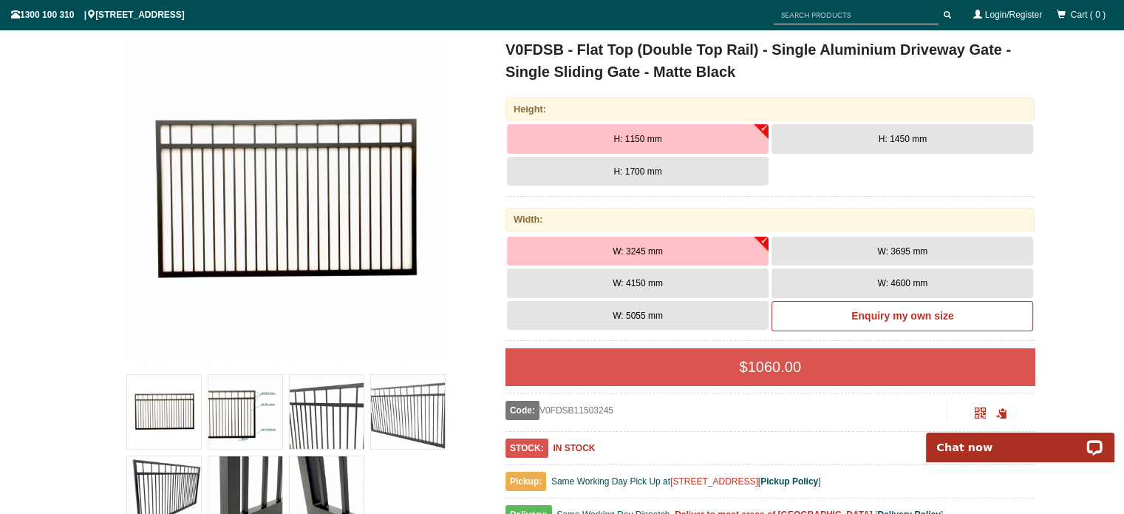 The height and width of the screenshot is (514, 1124). Describe the element at coordinates (789, 481) in the screenshot. I see `b: Pickup Policy` at that location.